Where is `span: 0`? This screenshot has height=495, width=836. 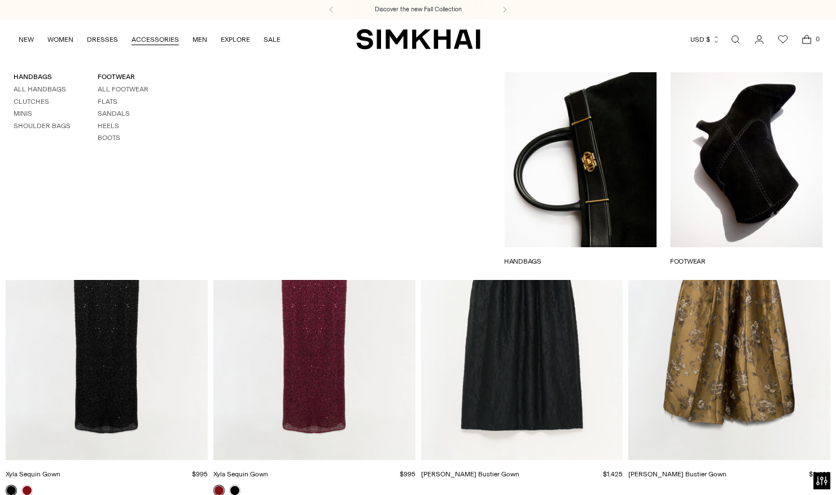 span: 0 is located at coordinates (817, 39).